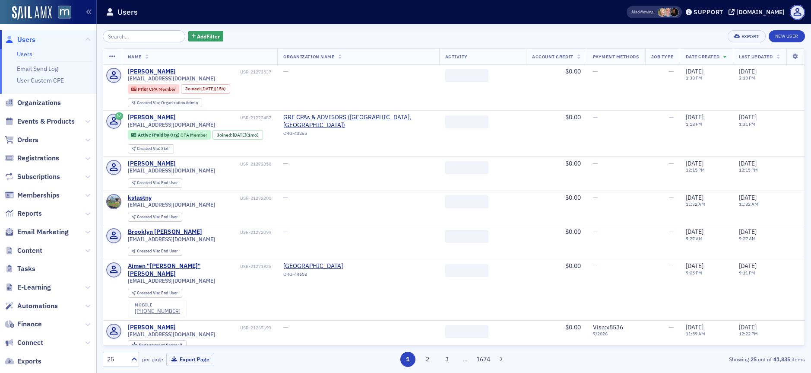  Describe the element at coordinates (193, 89) in the screenshot. I see `span: Joined :` at that location.